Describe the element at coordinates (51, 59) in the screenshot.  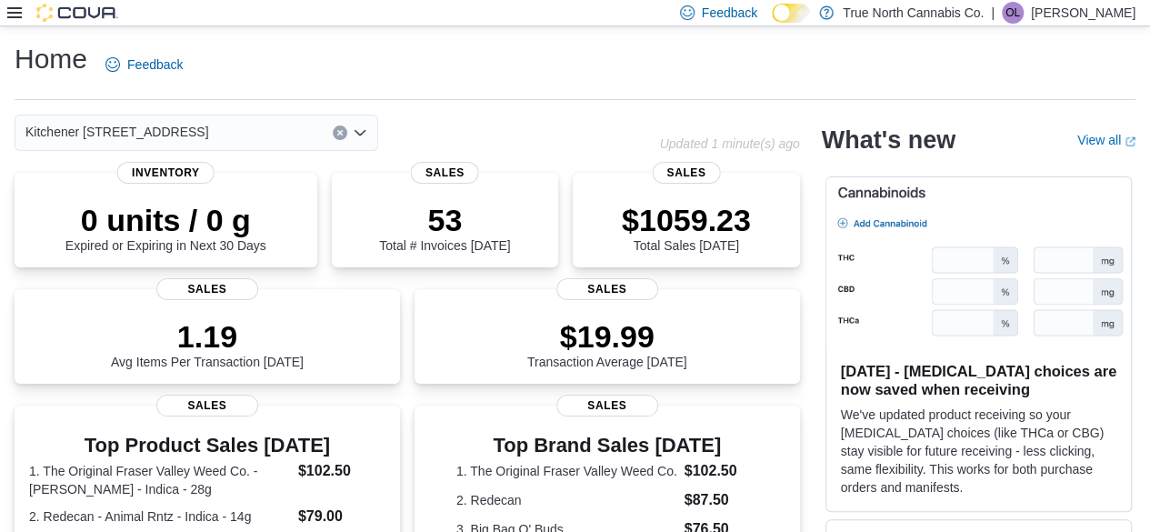
I see `h1: Home` at that location.